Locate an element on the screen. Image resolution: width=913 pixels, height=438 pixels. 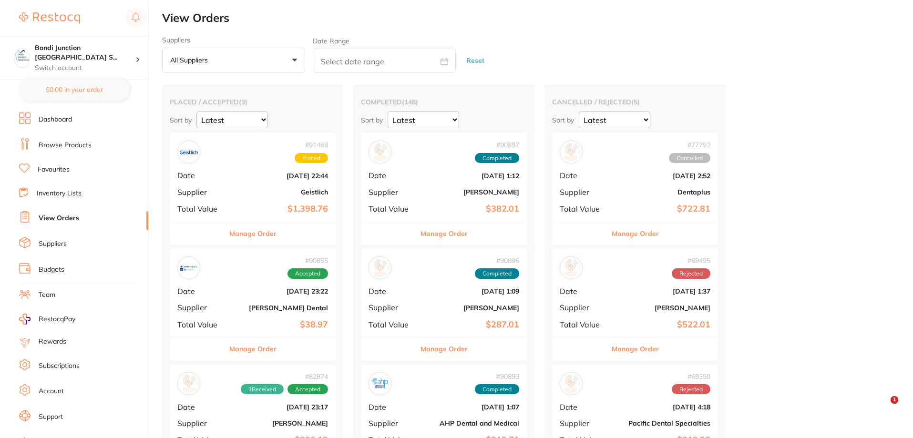
button: Reset is located at coordinates (476, 61).